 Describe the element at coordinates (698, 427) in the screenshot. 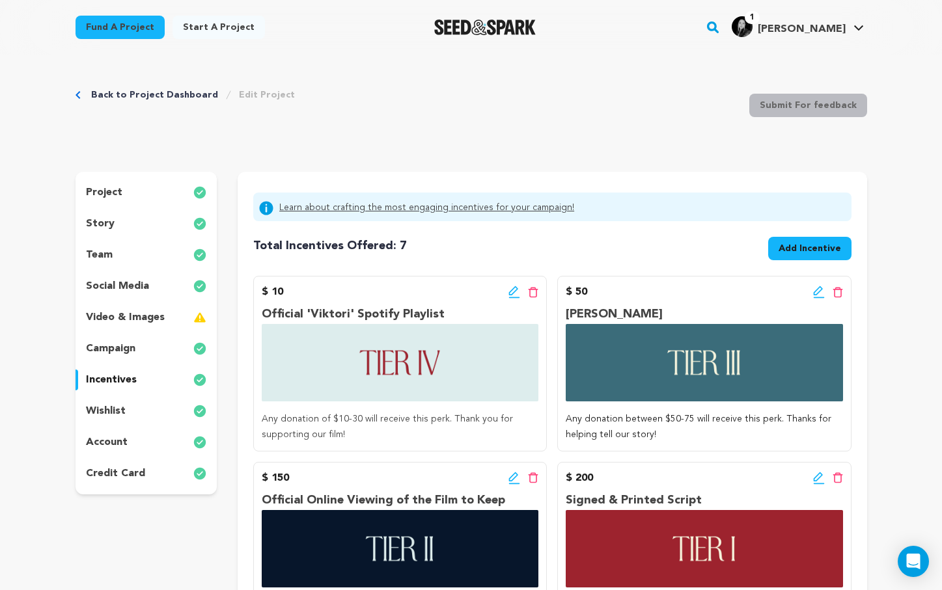

I see `span: Any donation between $50-75 will receive this perk. Thanks for helping tell our story!` at that location.